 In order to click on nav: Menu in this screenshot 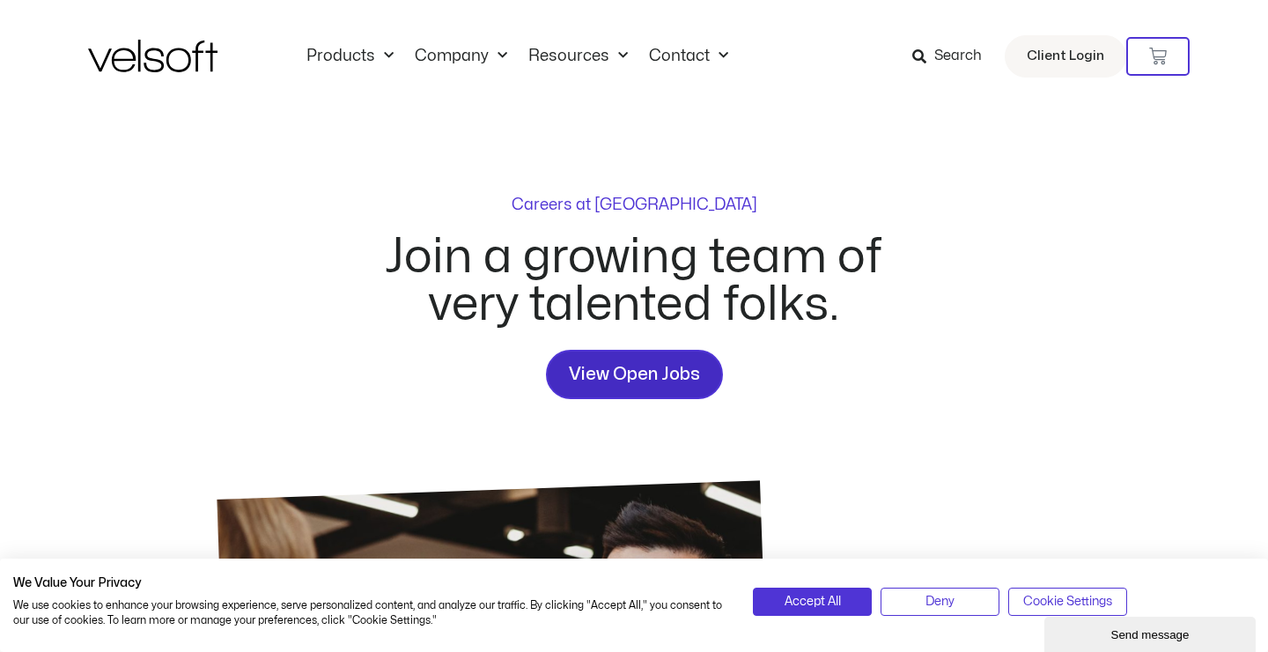, I will do `click(517, 56)`.